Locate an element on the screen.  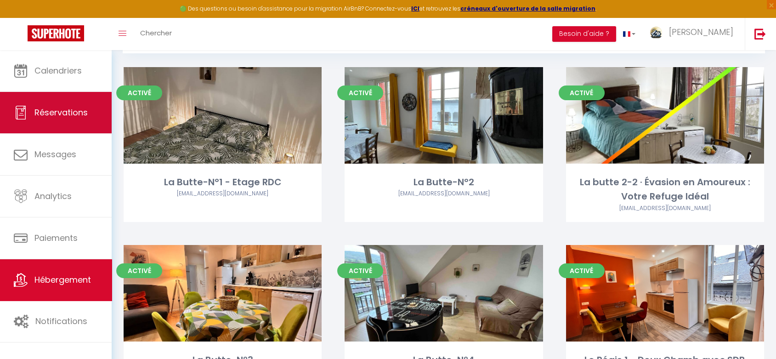
strong: ICI is located at coordinates (415, 8).